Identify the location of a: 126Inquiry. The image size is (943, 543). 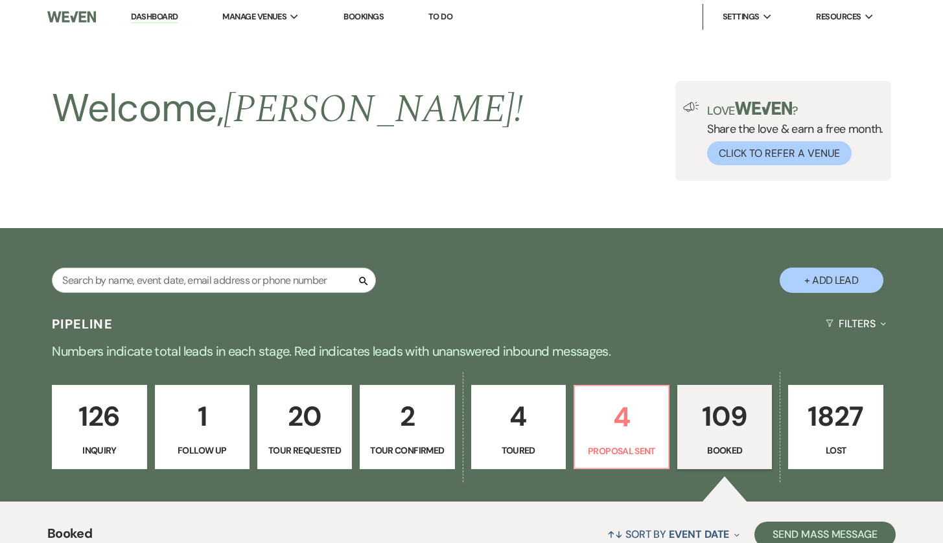
(99, 427).